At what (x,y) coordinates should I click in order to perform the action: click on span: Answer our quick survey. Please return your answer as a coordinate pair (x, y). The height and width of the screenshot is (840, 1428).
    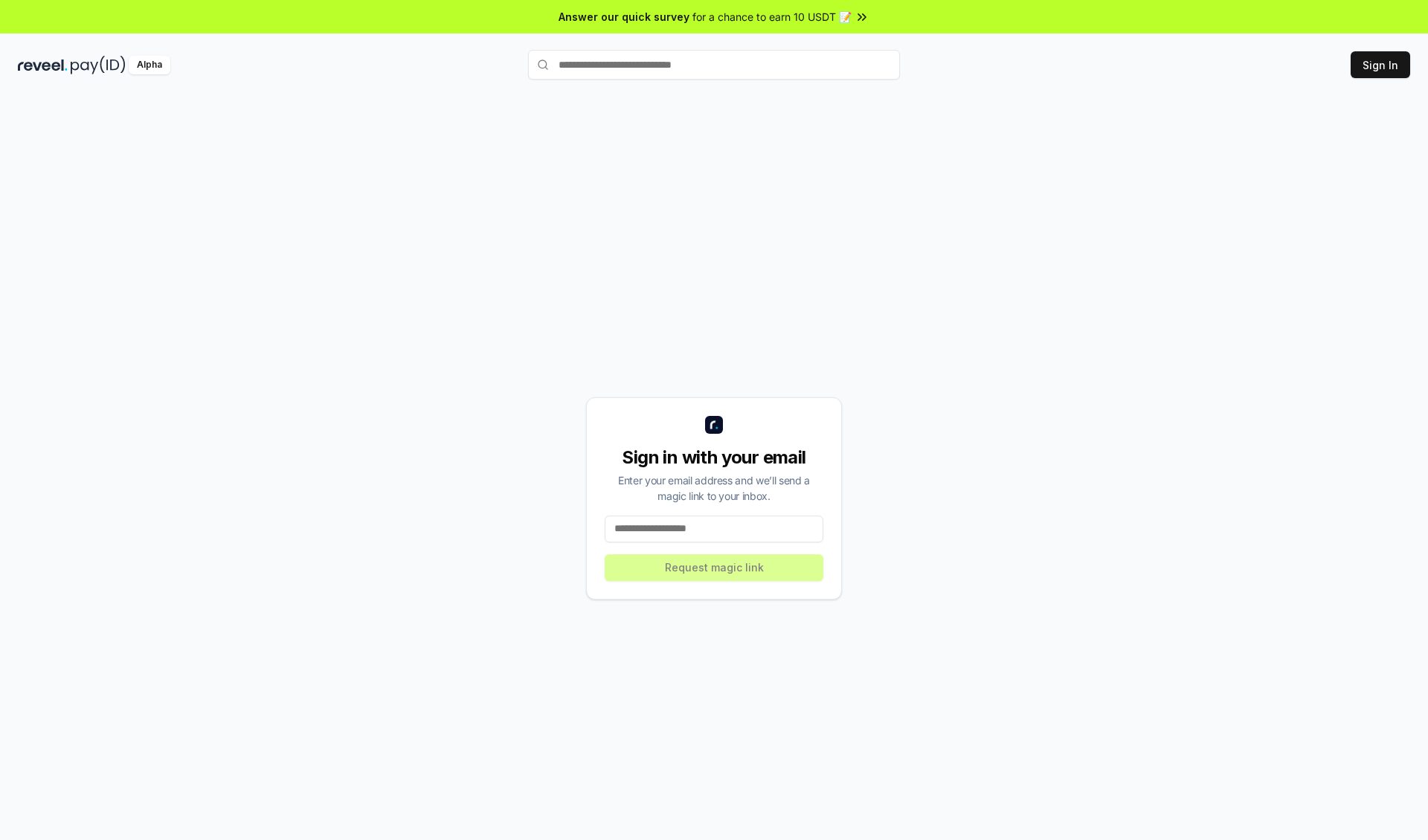
    Looking at the image, I should click on (624, 16).